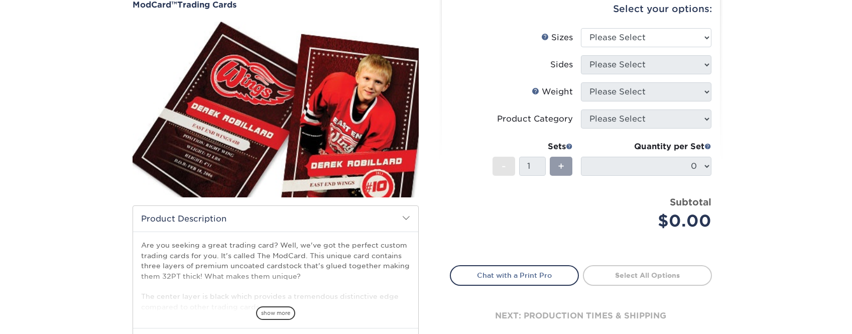 The width and height of the screenshot is (852, 334). I want to click on div: Sets, so click(533, 147).